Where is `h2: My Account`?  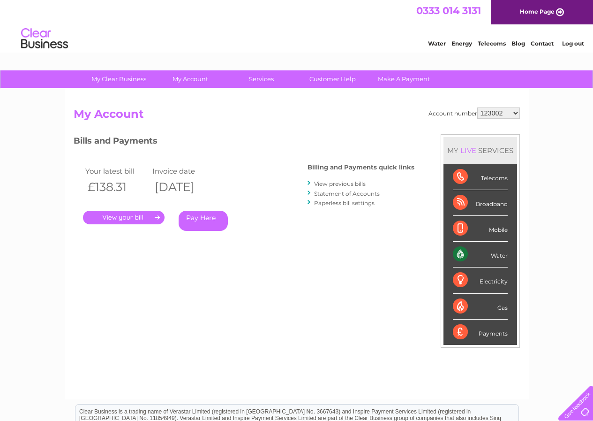 h2: My Account is located at coordinates (297, 116).